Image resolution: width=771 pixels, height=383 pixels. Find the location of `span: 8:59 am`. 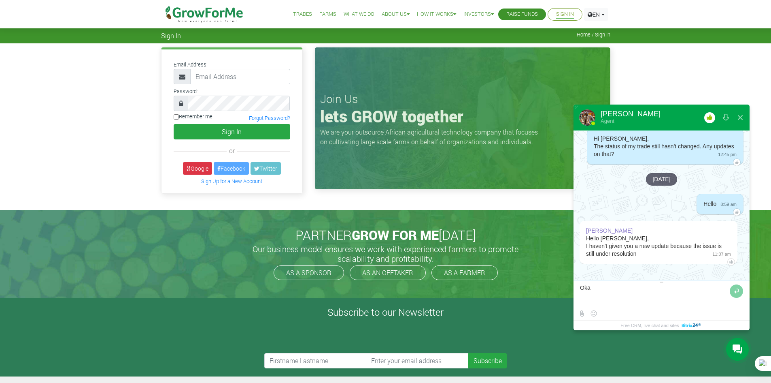

span: 8:59 am is located at coordinates (727, 204).